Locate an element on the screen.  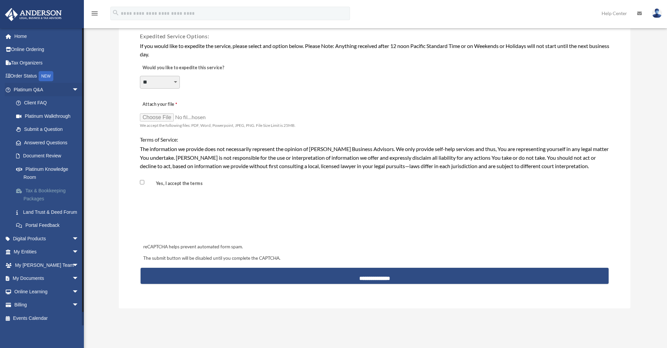
img: User Pic is located at coordinates (657, 13).